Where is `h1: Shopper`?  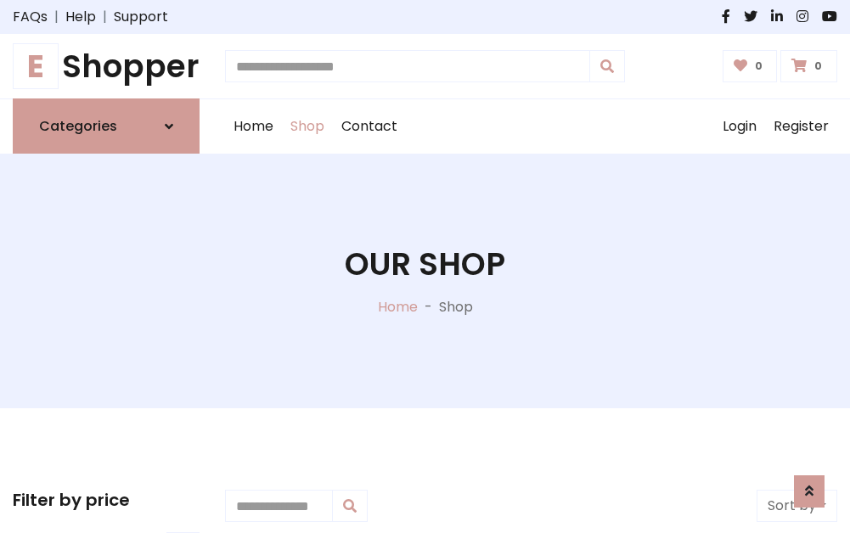
h1: Shopper is located at coordinates (106, 66).